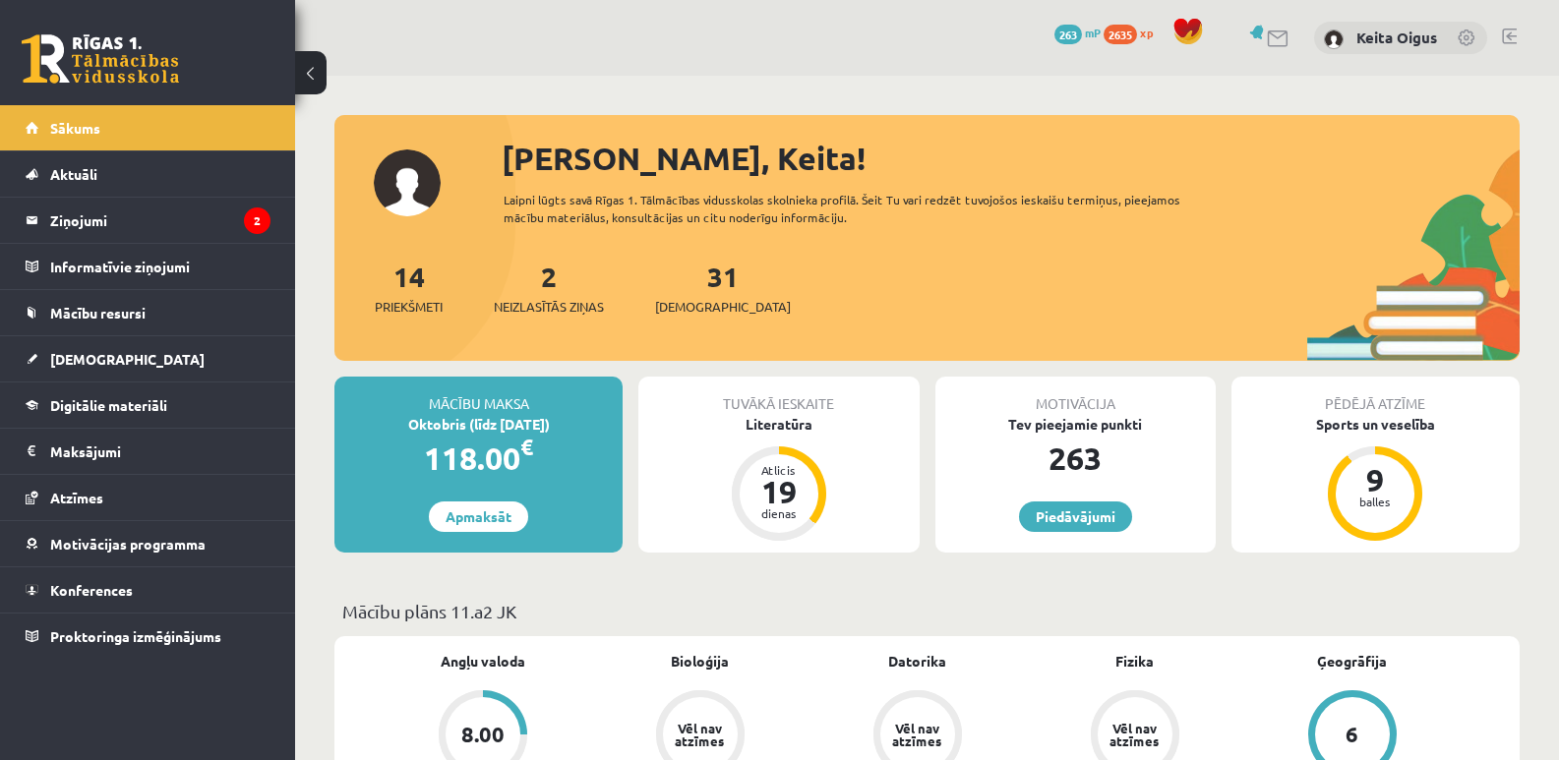 The width and height of the screenshot is (1559, 760). I want to click on a: Konferences, so click(148, 590).